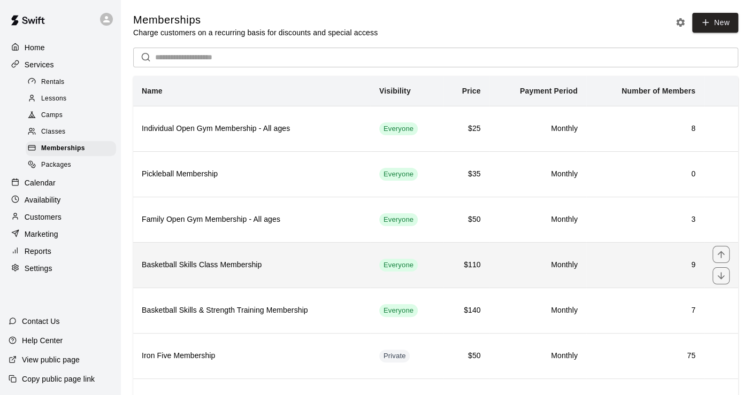  Describe the element at coordinates (471, 91) in the screenshot. I see `b: Price` at that location.